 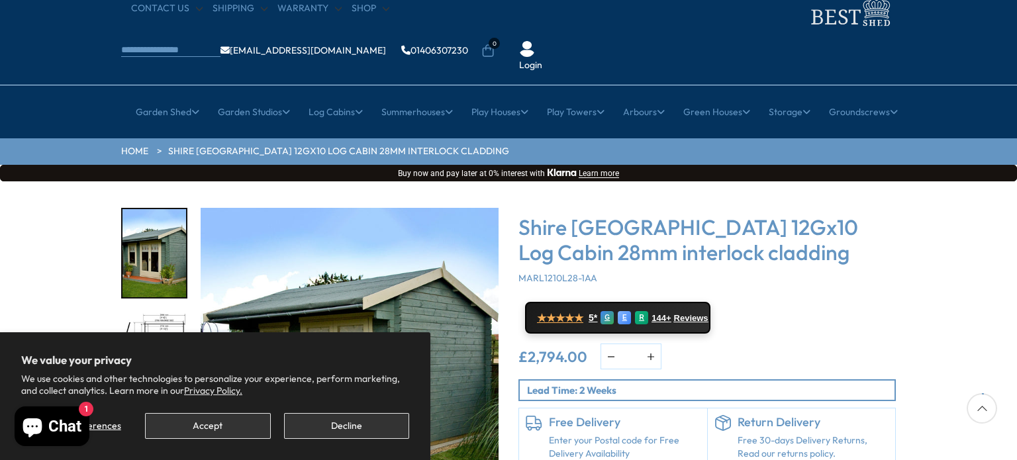 I want to click on button: Accept, so click(x=207, y=426).